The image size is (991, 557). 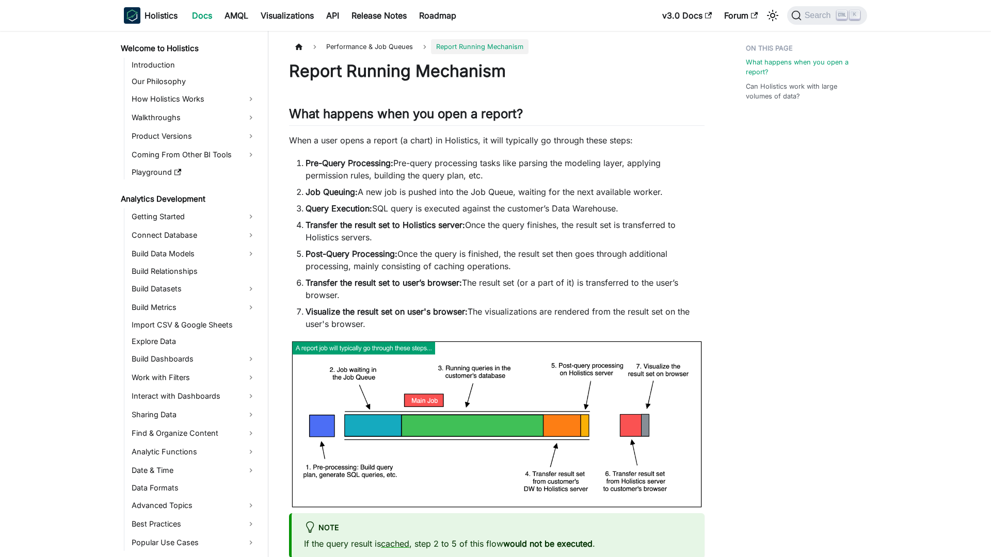 What do you see at coordinates (194, 488) in the screenshot?
I see `a: Data Formats` at bounding box center [194, 488].